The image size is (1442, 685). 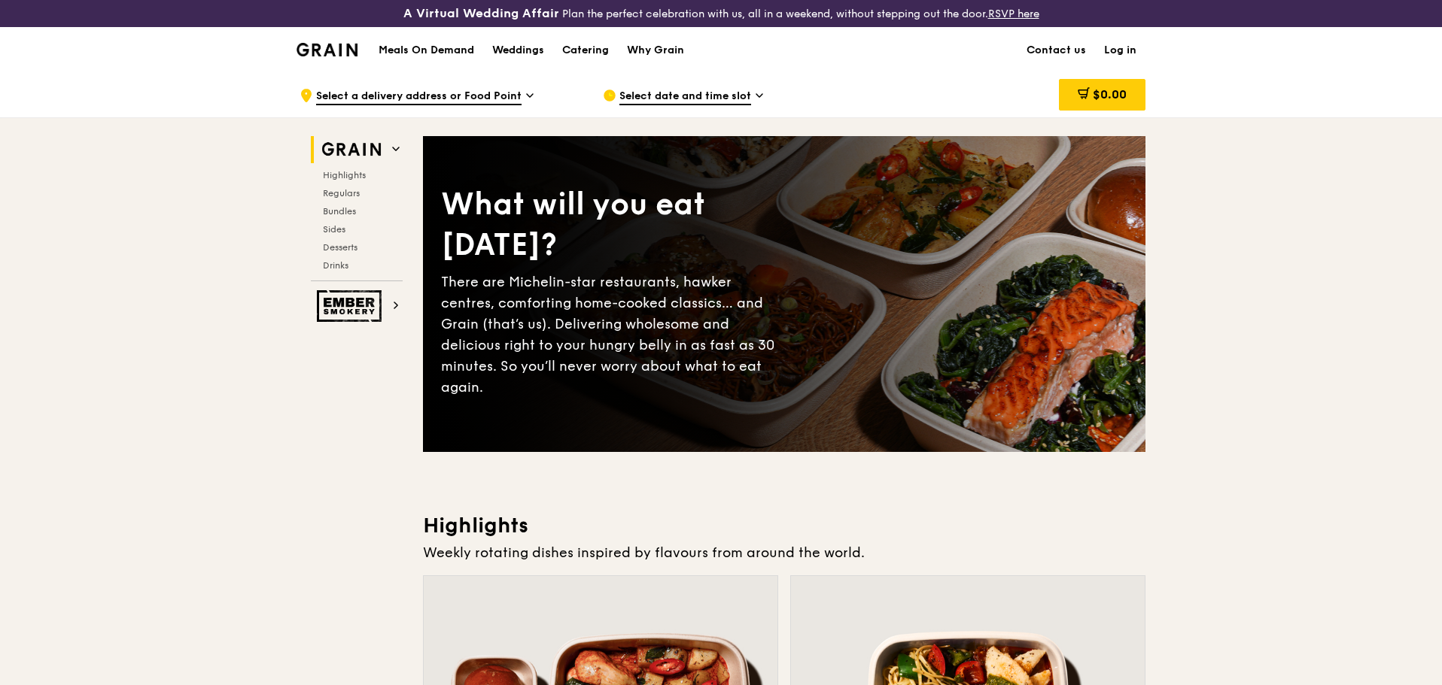 What do you see at coordinates (418, 97) in the screenshot?
I see `span: Select a delivery address or Food Point` at bounding box center [418, 97].